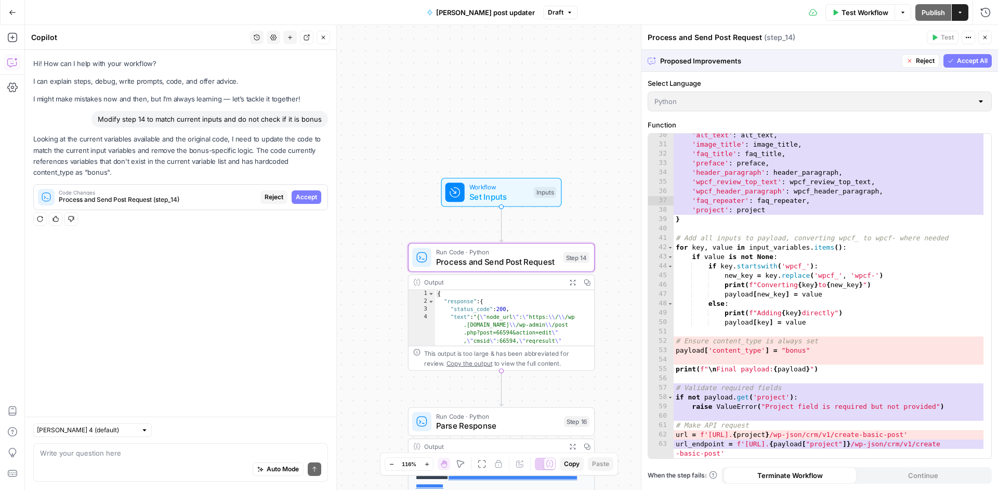 Image resolution: width=998 pixels, height=490 pixels. What do you see at coordinates (661, 257) in the screenshot?
I see `div: 43` at bounding box center [661, 257].